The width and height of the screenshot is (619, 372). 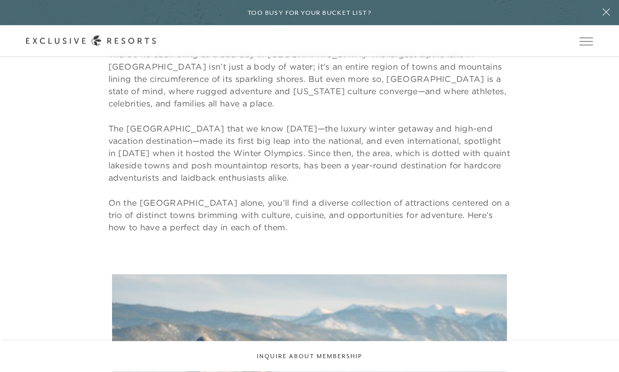 What do you see at coordinates (586, 41) in the screenshot?
I see `button: Open navigation` at bounding box center [586, 41].